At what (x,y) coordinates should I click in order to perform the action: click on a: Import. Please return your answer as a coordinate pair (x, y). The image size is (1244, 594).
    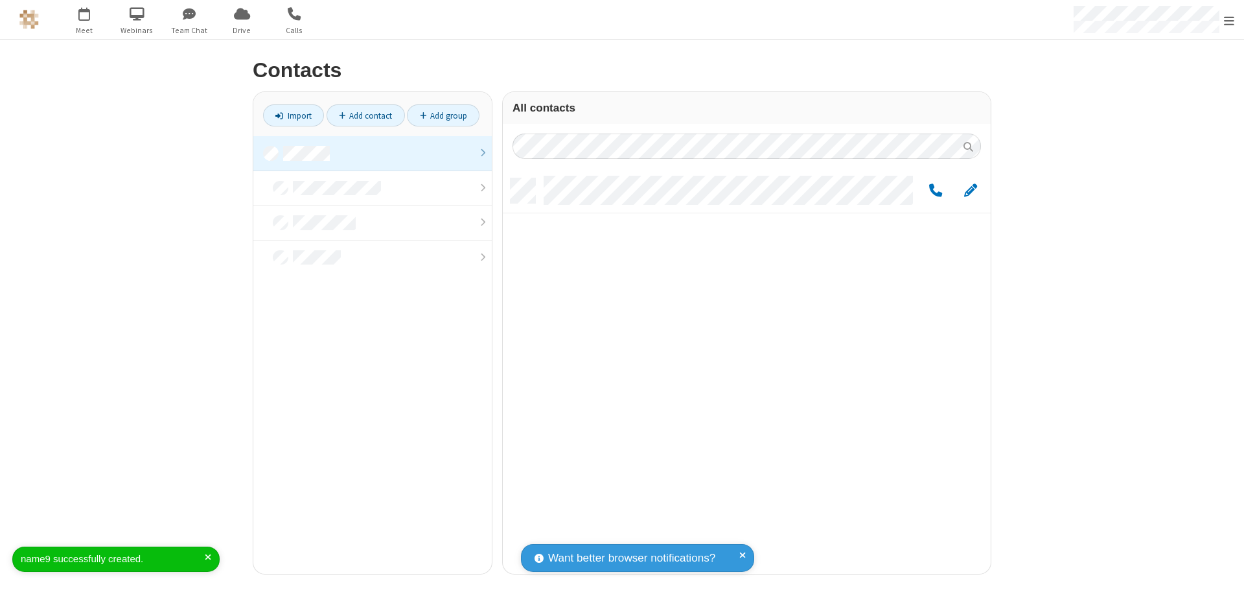
    Looking at the image, I should click on (294, 115).